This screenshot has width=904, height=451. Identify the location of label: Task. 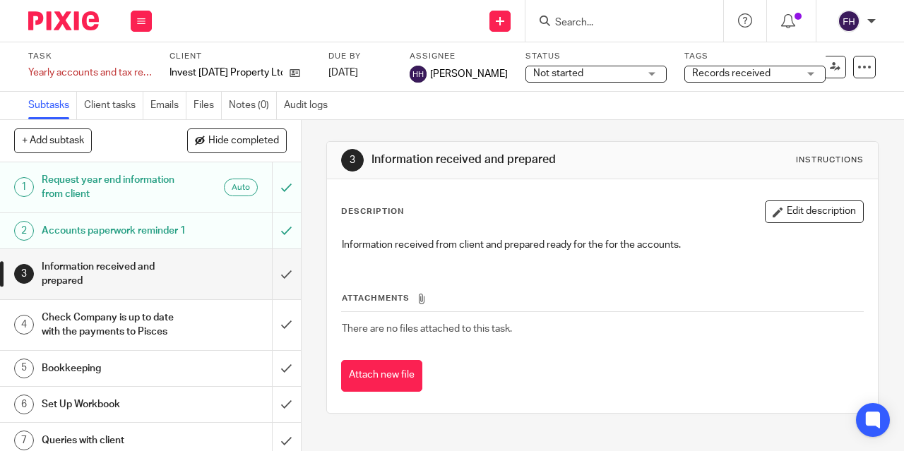
(90, 57).